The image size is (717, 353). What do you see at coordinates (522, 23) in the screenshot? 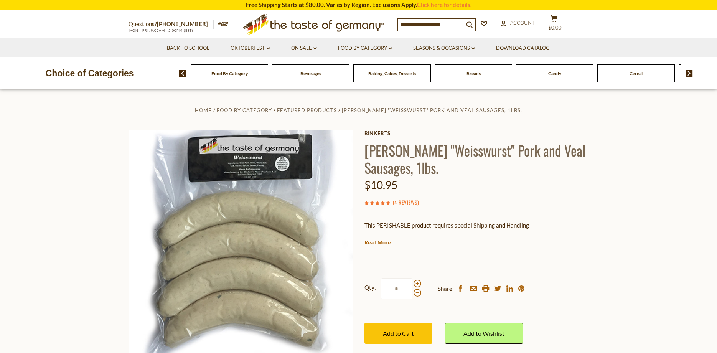
I see `span: Account` at bounding box center [522, 23].